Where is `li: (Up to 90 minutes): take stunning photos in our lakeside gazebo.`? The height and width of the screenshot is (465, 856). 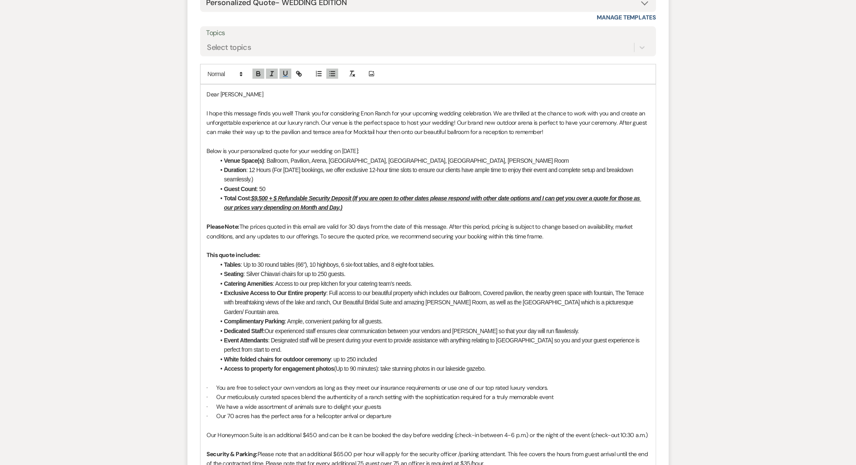 li: (Up to 90 minutes): take stunning photos in our lakeside gazebo. is located at coordinates (432, 368).